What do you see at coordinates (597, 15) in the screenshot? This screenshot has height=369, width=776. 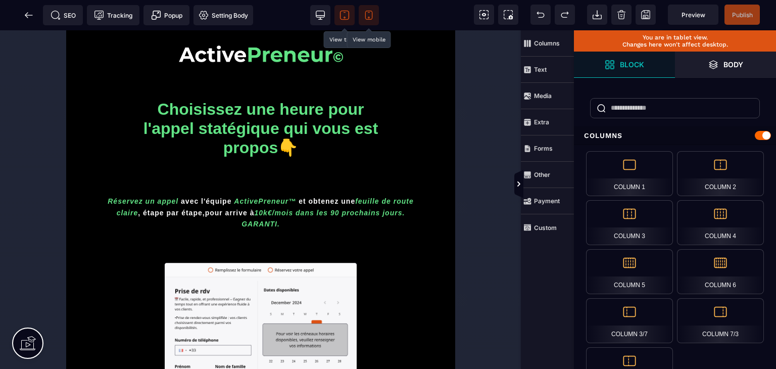 I see `span: Open Import Webpage` at bounding box center [597, 15].